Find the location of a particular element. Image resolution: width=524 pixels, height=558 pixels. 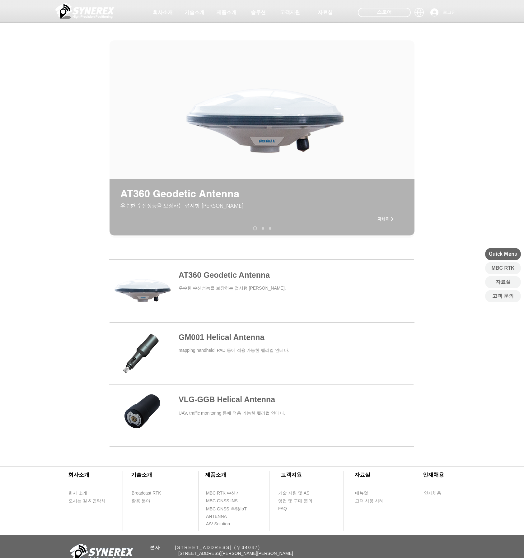

span: FAQ is located at coordinates (282, 509).